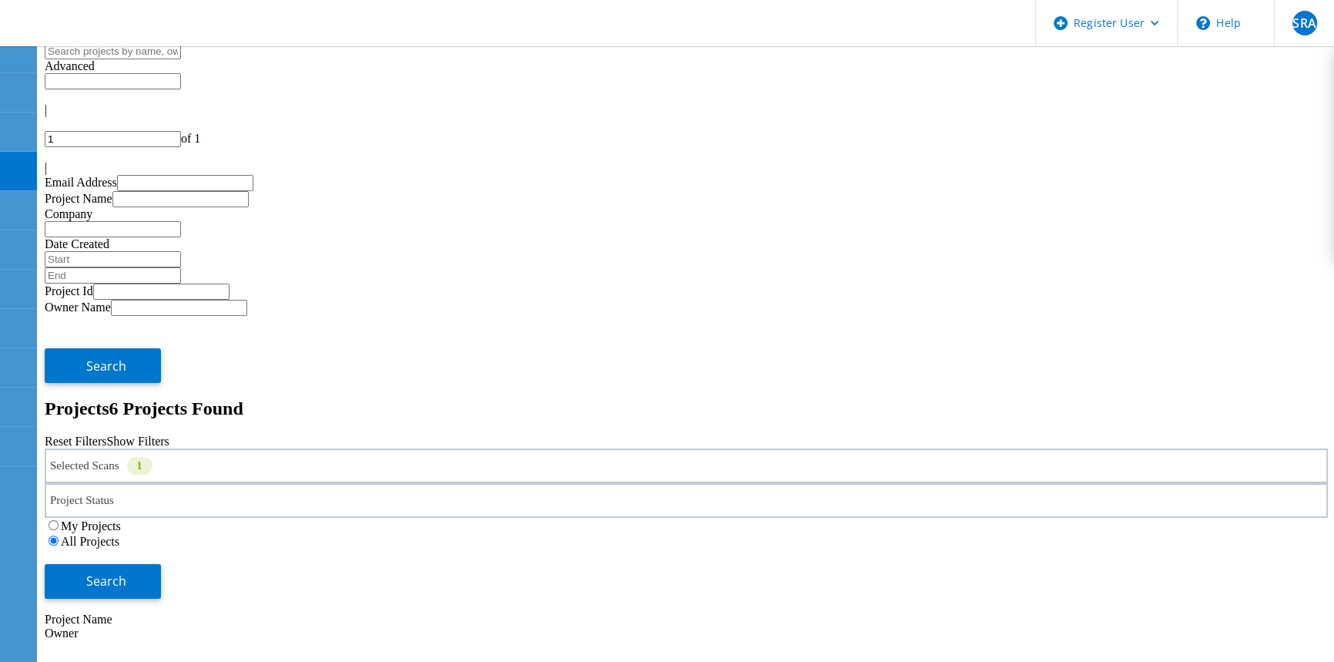 The width and height of the screenshot is (1334, 662). Describe the element at coordinates (137, 441) in the screenshot. I see `a: Show Filters` at that location.